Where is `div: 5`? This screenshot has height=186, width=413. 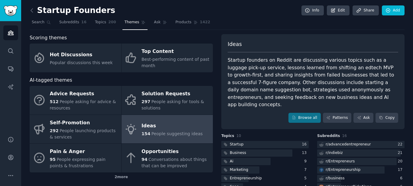 div: 5 is located at coordinates (306, 178).